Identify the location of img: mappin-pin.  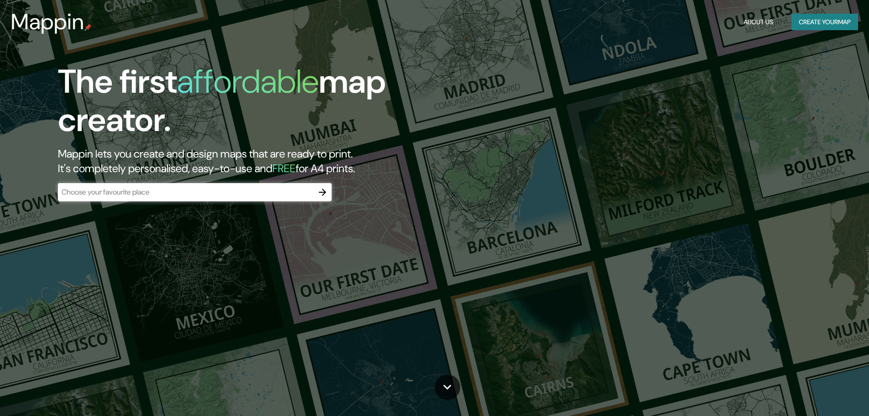
(88, 27).